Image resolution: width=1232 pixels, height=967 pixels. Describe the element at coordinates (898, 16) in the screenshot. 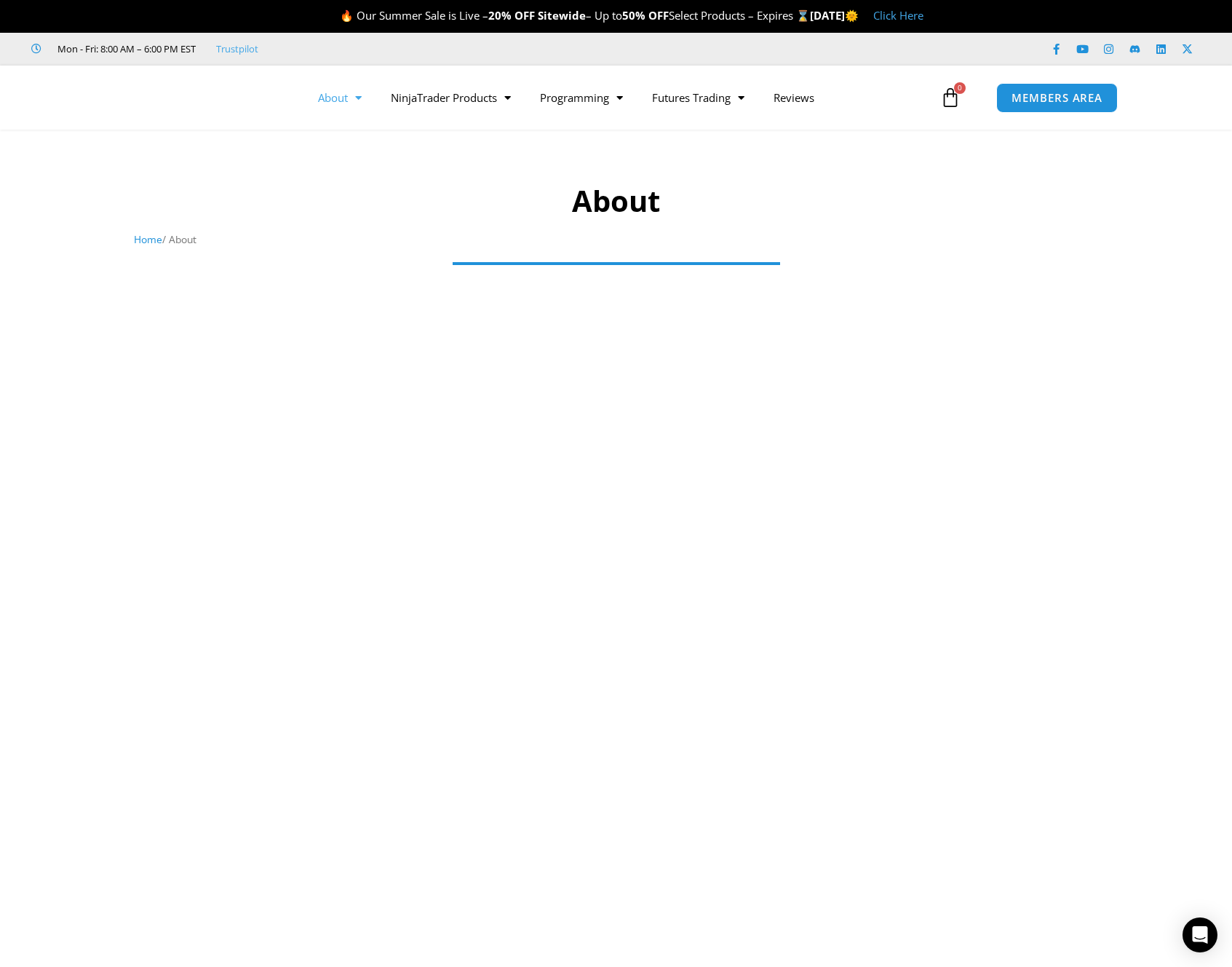

I see `a: Click Here` at that location.